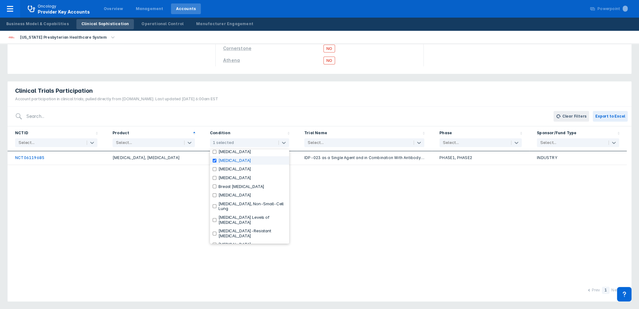 This screenshot has height=309, width=639. I want to click on div: PHASE1, PHASE2, so click(481, 158).